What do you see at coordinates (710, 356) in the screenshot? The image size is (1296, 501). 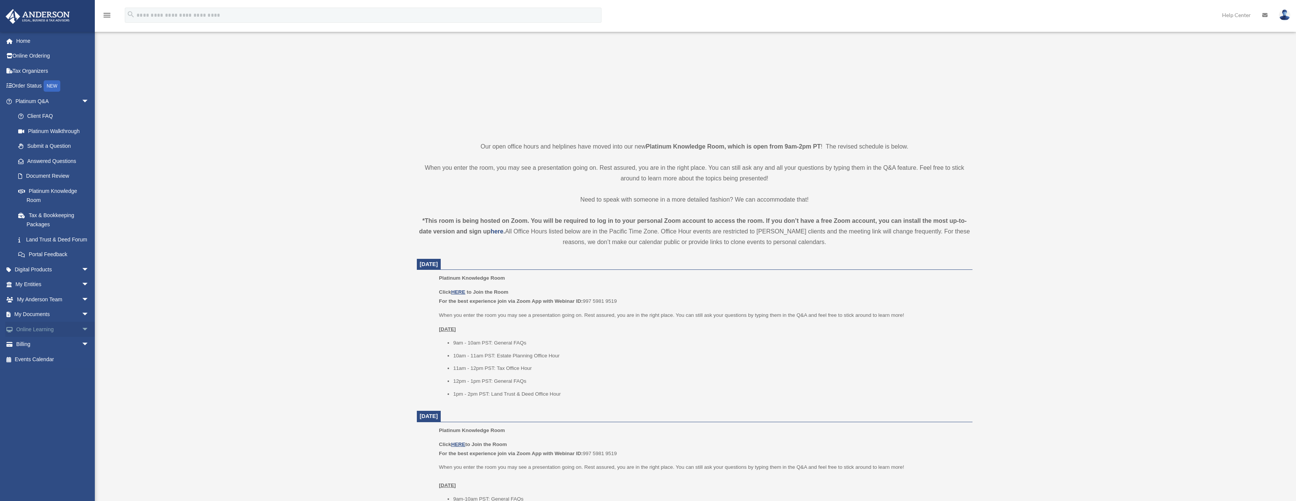 I see `li: 10am - 11am PST: Estate Planning Office Hour` at bounding box center [710, 356].